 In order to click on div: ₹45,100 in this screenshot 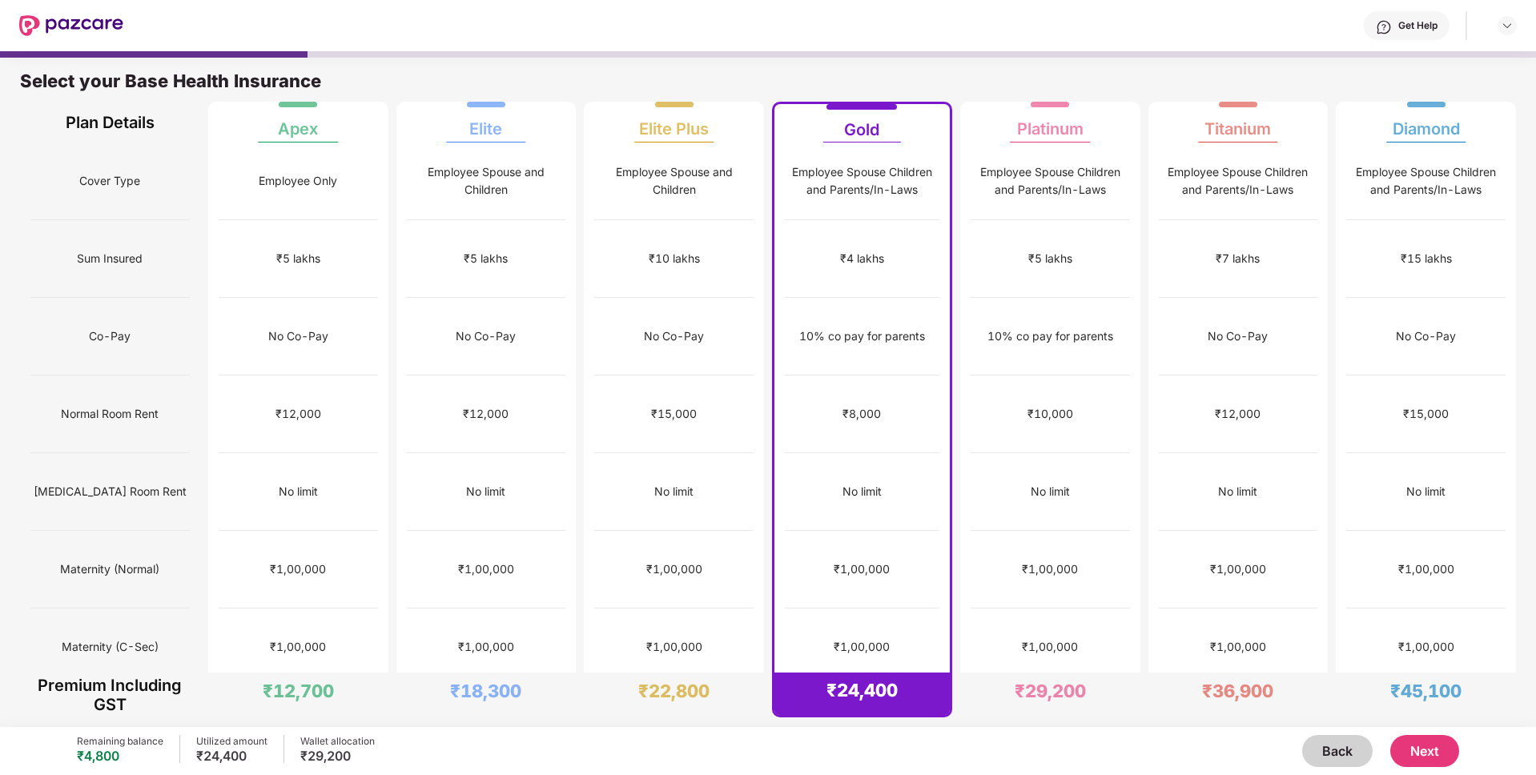, I will do `click(1426, 691)`.